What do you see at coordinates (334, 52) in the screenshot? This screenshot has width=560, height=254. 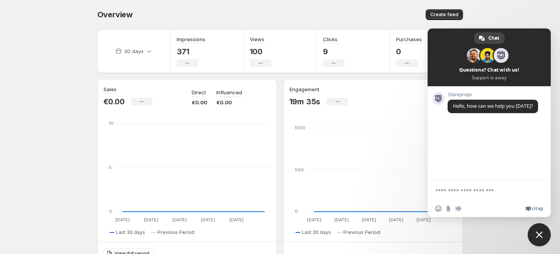 I see `p: 9` at bounding box center [334, 52].